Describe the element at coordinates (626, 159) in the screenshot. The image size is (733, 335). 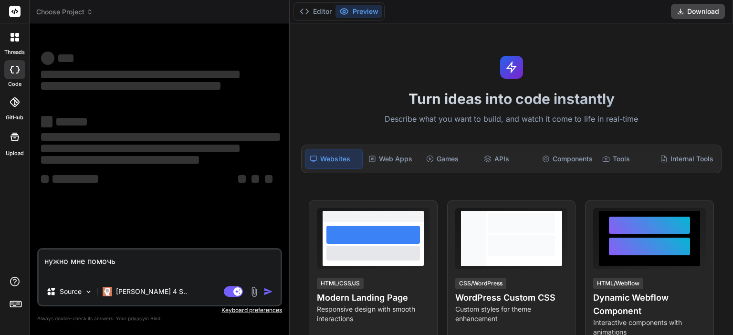
I see `div: Tools` at that location.